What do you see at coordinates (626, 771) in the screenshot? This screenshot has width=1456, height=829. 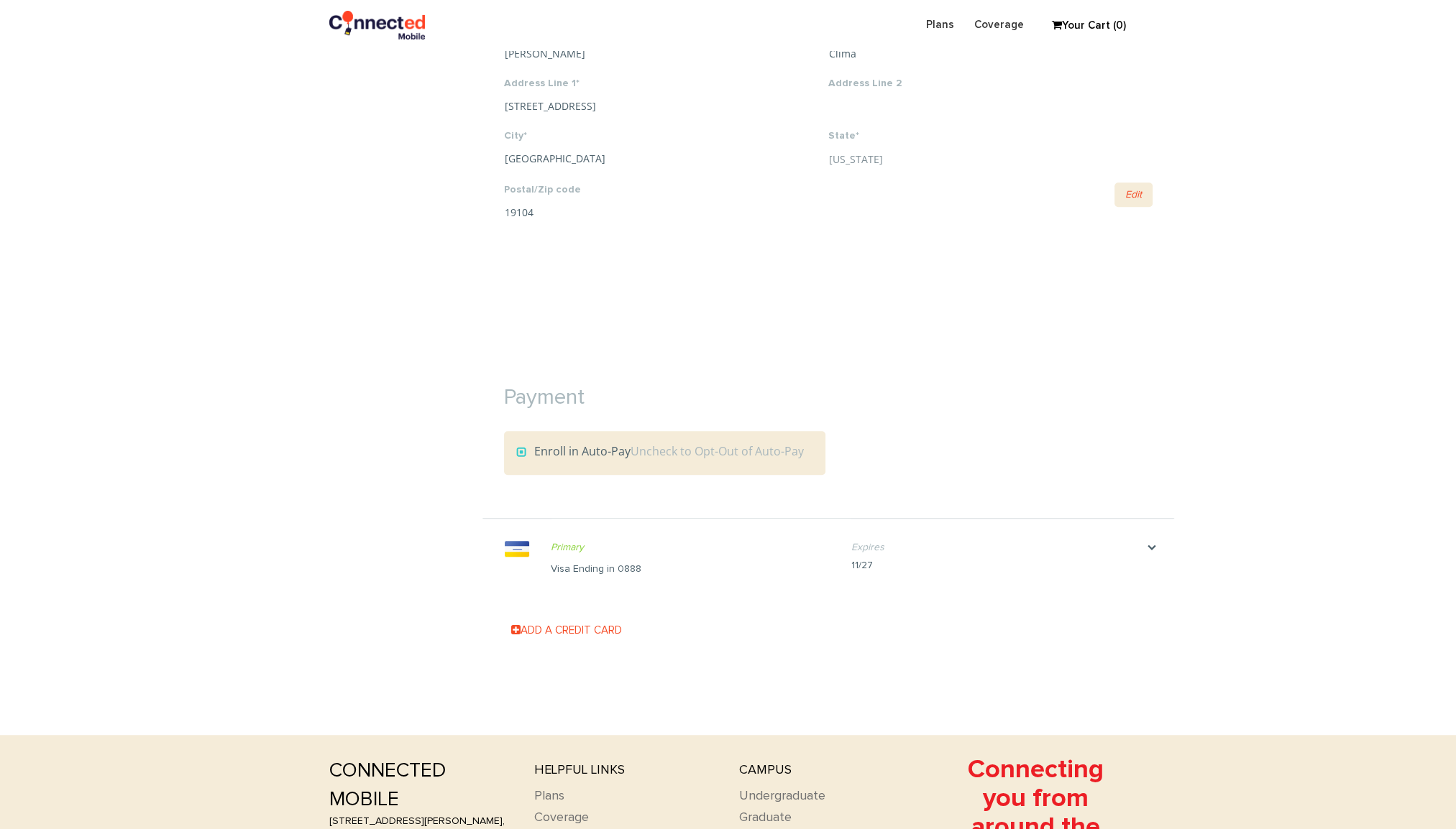 I see `h4: Helpful links` at bounding box center [626, 771].